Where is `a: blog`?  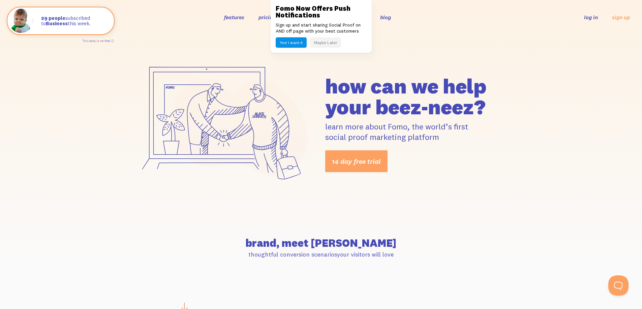
a: blog is located at coordinates (385, 17).